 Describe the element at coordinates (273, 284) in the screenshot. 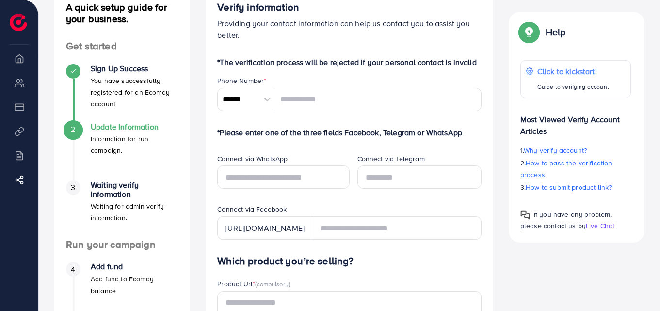

I see `span: (compulsory)` at that location.